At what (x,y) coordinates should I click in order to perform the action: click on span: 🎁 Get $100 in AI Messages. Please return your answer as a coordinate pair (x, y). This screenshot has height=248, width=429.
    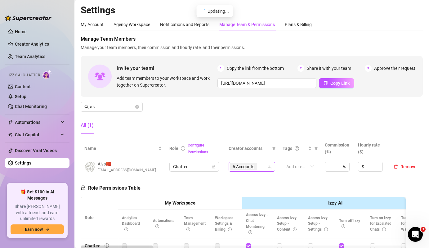
    Looking at the image, I should click on (37, 195).